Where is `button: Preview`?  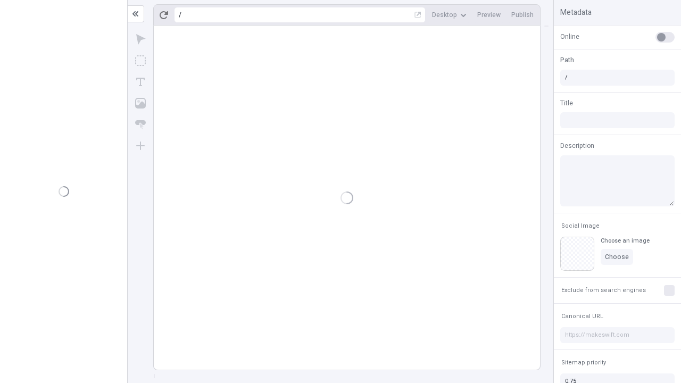
button: Preview is located at coordinates (489, 15).